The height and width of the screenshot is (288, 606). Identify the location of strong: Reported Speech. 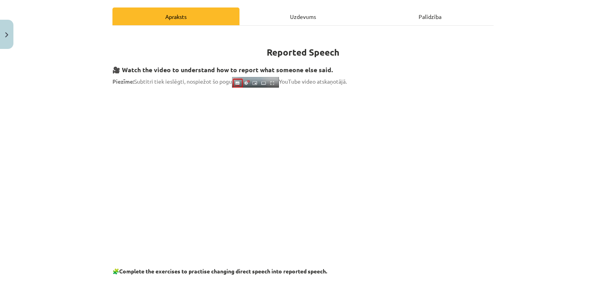
(303, 52).